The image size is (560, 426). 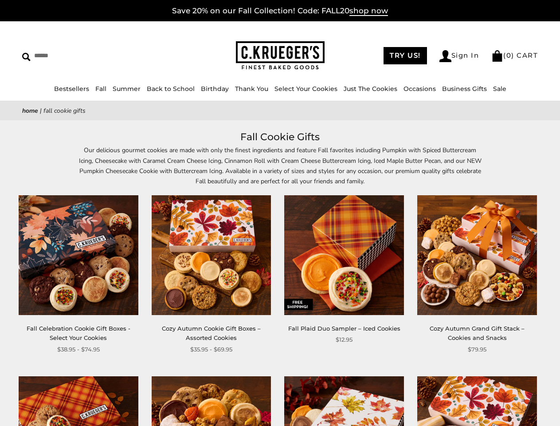 I want to click on a: Bestsellers, so click(x=71, y=89).